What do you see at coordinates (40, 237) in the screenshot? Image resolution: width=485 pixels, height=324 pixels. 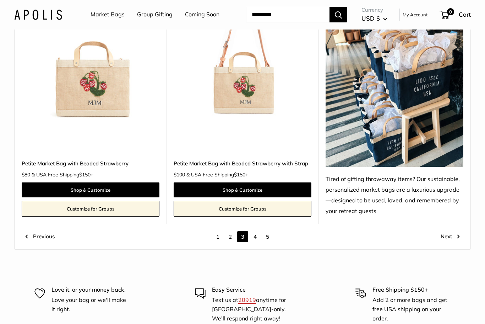 I see `a: Previous` at bounding box center [40, 237].